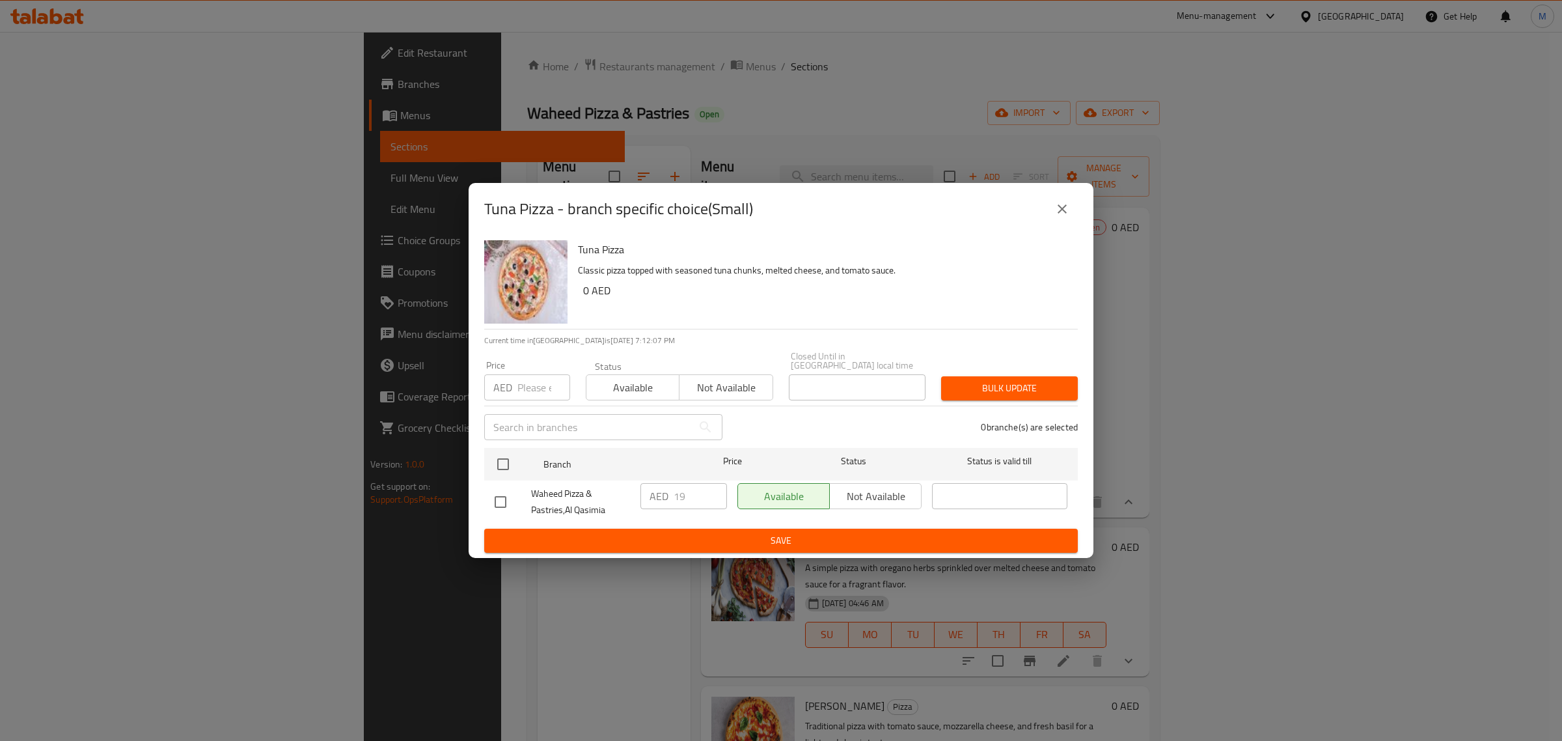 The height and width of the screenshot is (741, 1562). Describe the element at coordinates (633, 387) in the screenshot. I see `button: Available` at that location.